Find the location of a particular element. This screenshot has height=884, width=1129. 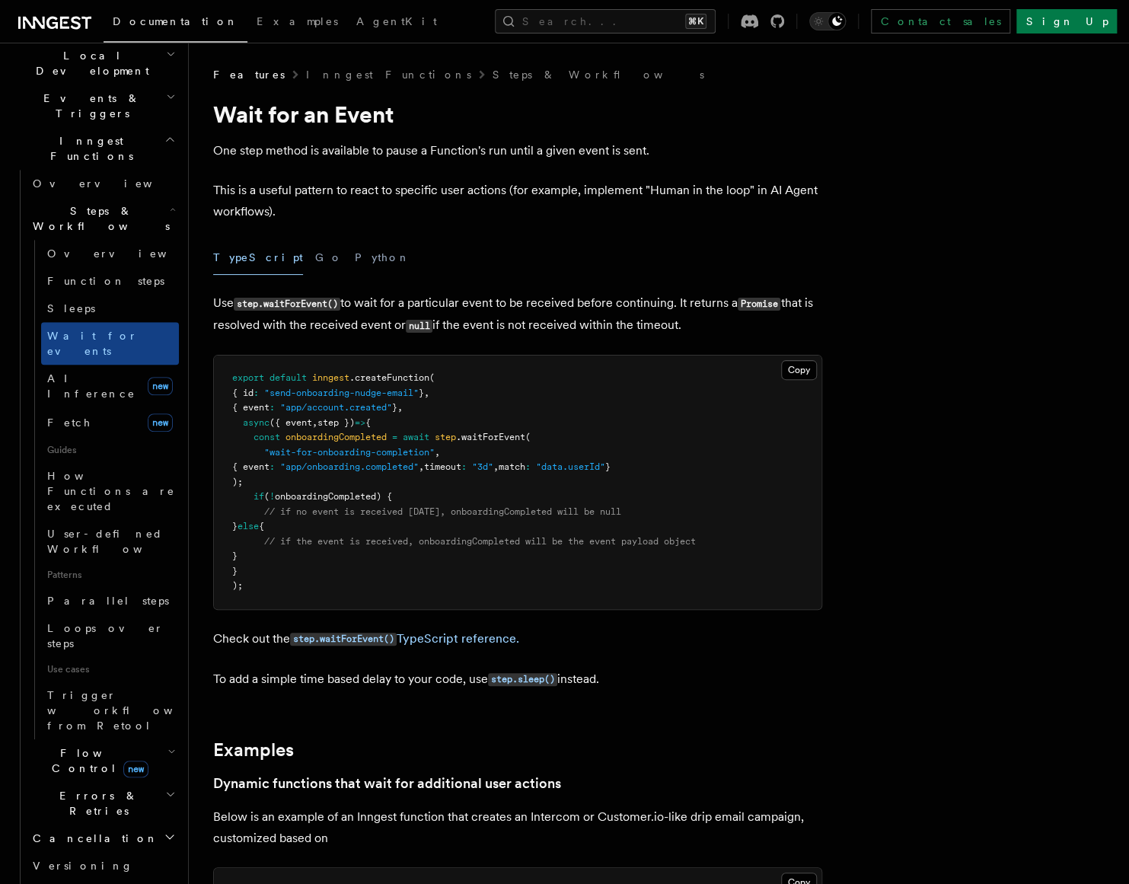

span: .createFunction is located at coordinates (389, 378).